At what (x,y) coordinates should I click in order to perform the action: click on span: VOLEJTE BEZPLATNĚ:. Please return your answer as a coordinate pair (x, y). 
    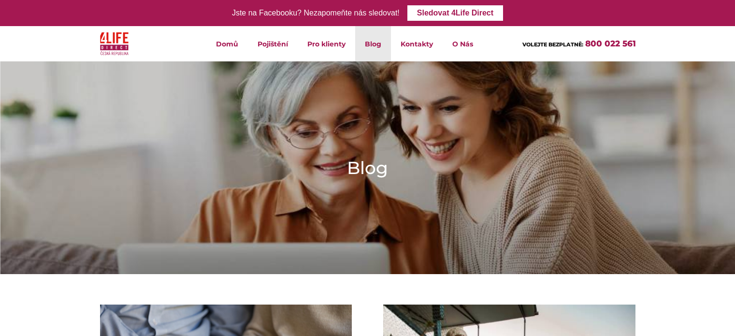
    Looking at the image, I should click on (553, 44).